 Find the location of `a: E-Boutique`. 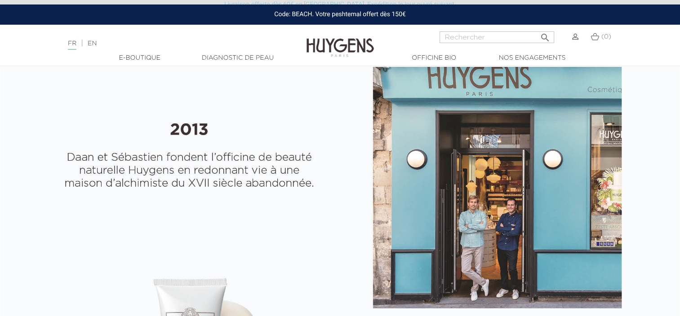

a: E-Boutique is located at coordinates (140, 58).